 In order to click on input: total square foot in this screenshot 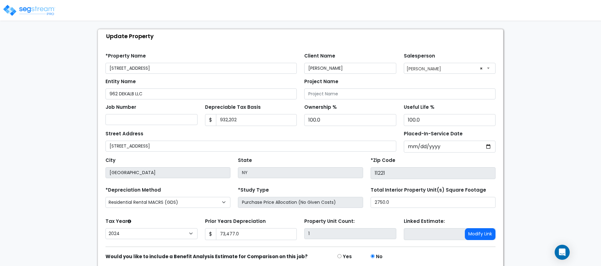, I will do `click(433, 202)`.